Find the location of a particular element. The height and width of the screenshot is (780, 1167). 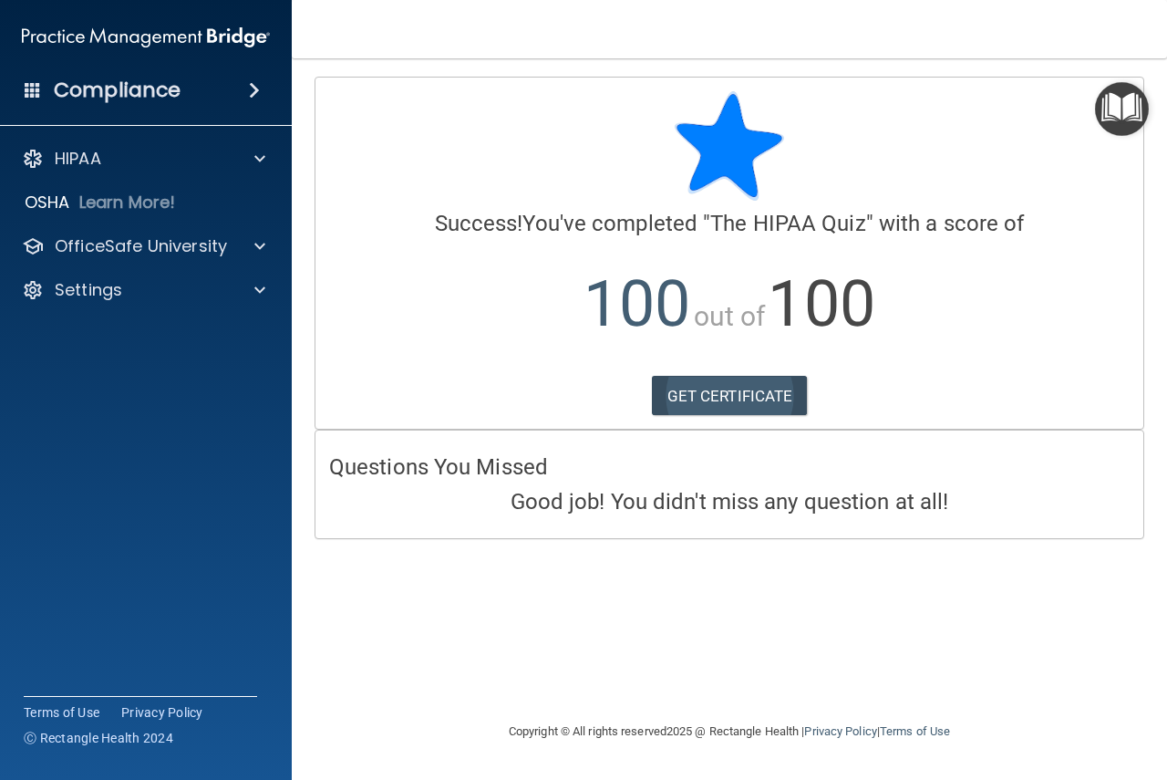

h4: Good job! You didn't miss any question at all! is located at coordinates (729, 502).